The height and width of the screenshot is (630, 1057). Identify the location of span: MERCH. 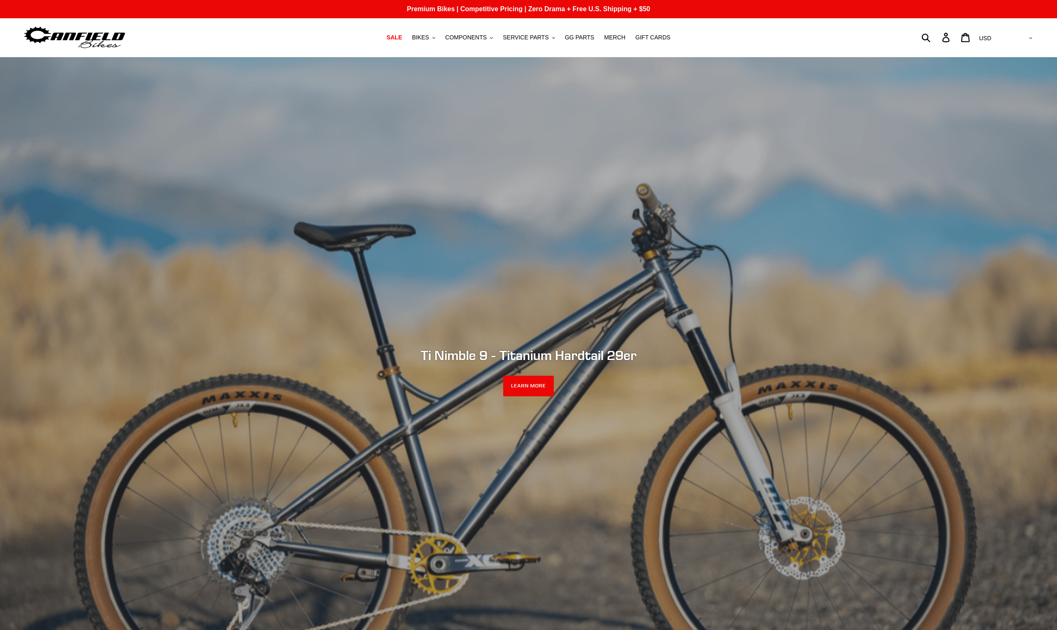
(615, 37).